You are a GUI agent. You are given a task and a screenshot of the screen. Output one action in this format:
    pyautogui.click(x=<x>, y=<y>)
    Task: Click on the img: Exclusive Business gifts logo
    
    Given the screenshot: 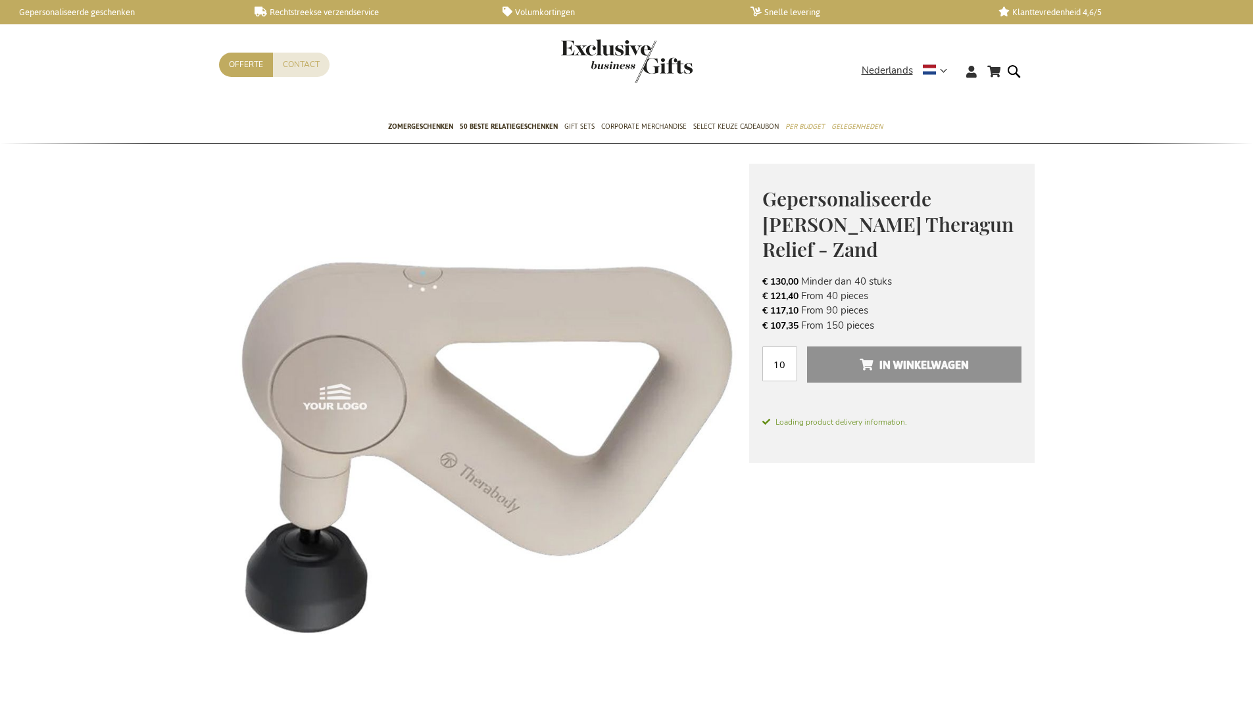 What is the action you would take?
    pyautogui.click(x=627, y=61)
    